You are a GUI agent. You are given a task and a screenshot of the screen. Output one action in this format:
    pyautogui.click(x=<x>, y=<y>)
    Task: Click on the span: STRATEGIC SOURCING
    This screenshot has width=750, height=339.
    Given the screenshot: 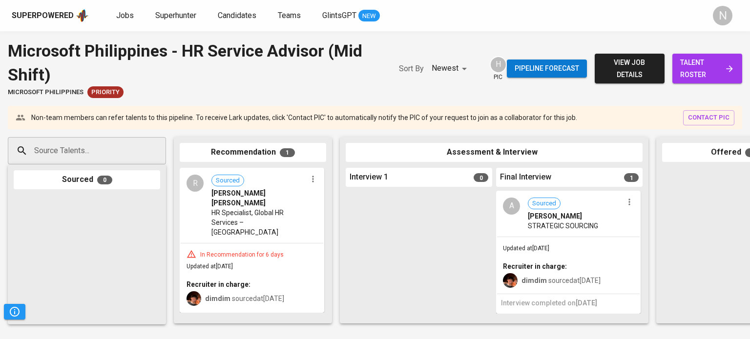 What is the action you would take?
    pyautogui.click(x=563, y=226)
    